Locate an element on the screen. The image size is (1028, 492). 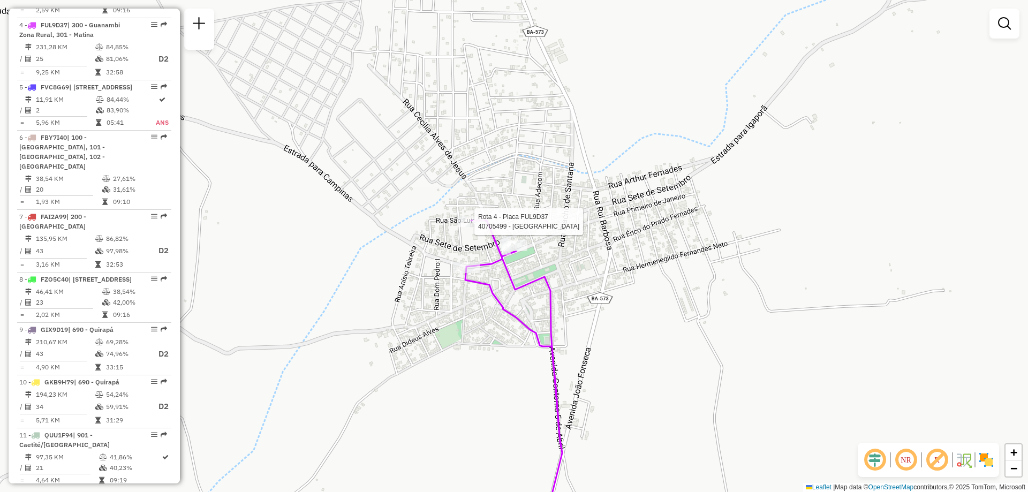
td: 86,82% is located at coordinates (127, 239).